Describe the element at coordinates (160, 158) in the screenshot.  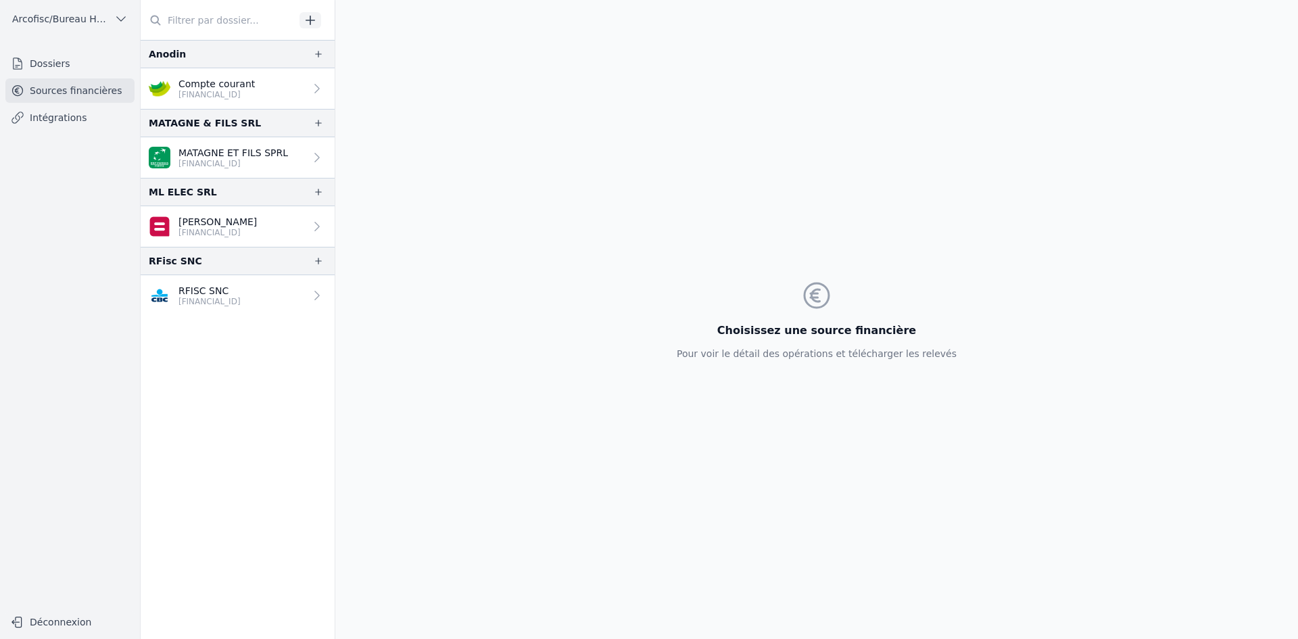
I see `img: BNP_BE_BUSINESS_GEBABEBB.png` at that location.